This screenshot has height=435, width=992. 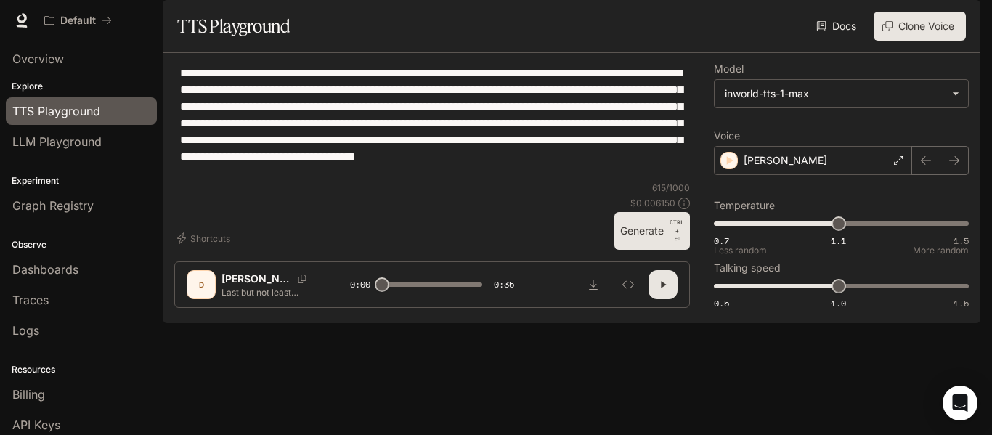 What do you see at coordinates (302, 279) in the screenshot?
I see `button: Copy Voice ID` at bounding box center [302, 279].